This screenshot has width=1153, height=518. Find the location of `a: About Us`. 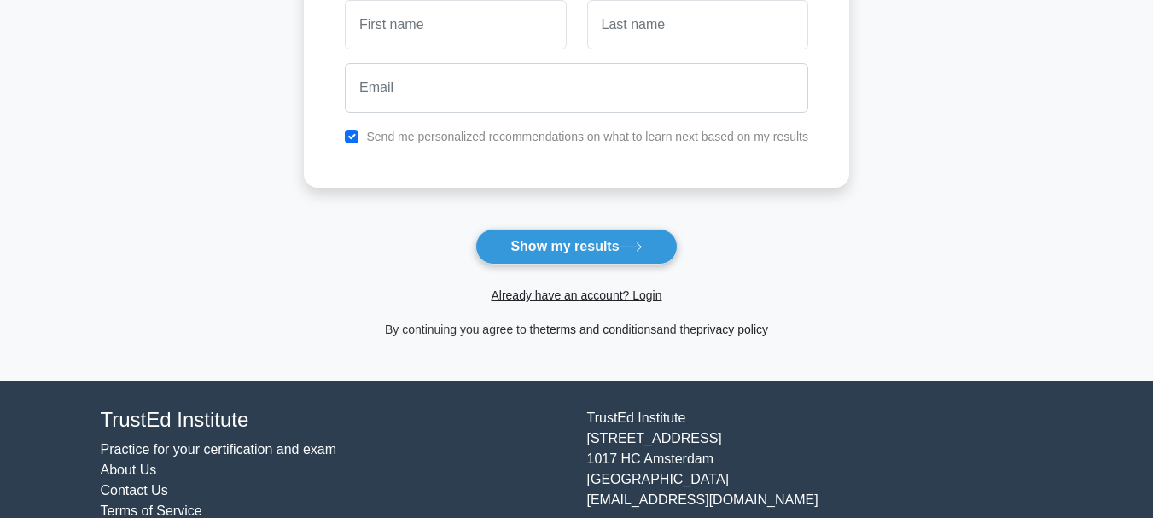

a: About Us is located at coordinates (129, 469).